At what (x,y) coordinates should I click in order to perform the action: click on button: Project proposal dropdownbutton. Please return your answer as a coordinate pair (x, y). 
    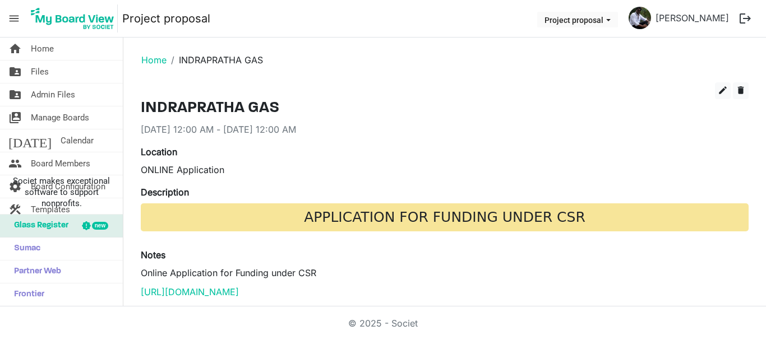
    Looking at the image, I should click on (577, 20).